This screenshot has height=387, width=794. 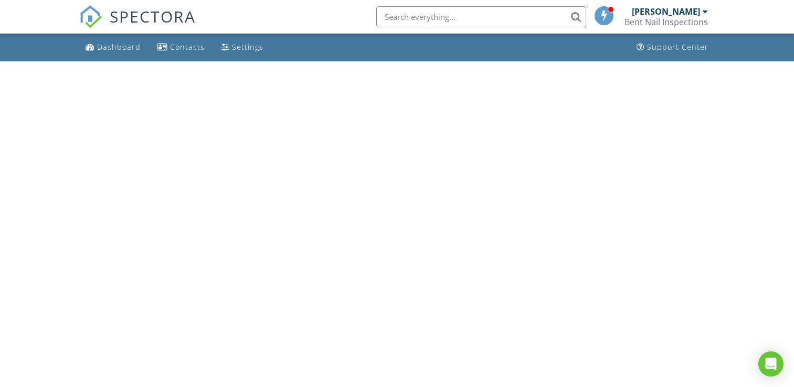 I want to click on input: Search everything..., so click(x=481, y=17).